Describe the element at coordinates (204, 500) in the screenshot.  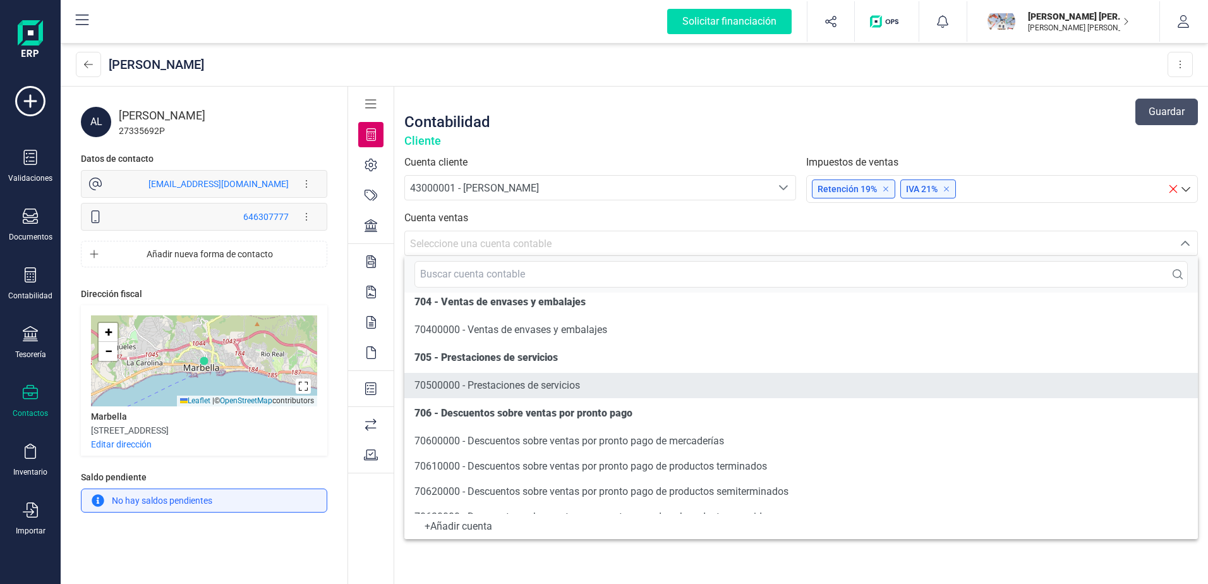
I see `div: No hay saldos pendientes` at that location.